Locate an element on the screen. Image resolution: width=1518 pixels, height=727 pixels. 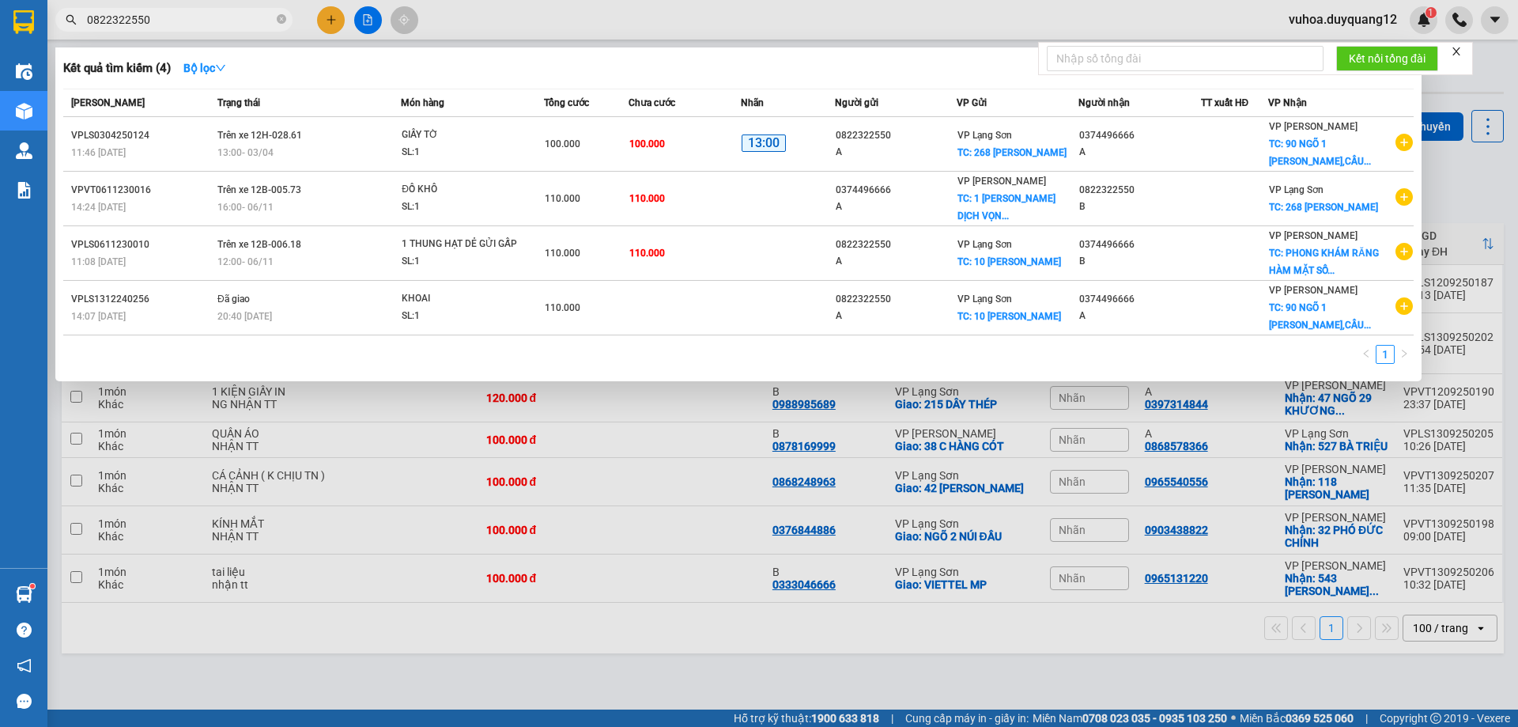
img: solution-icon is located at coordinates (24, 190).